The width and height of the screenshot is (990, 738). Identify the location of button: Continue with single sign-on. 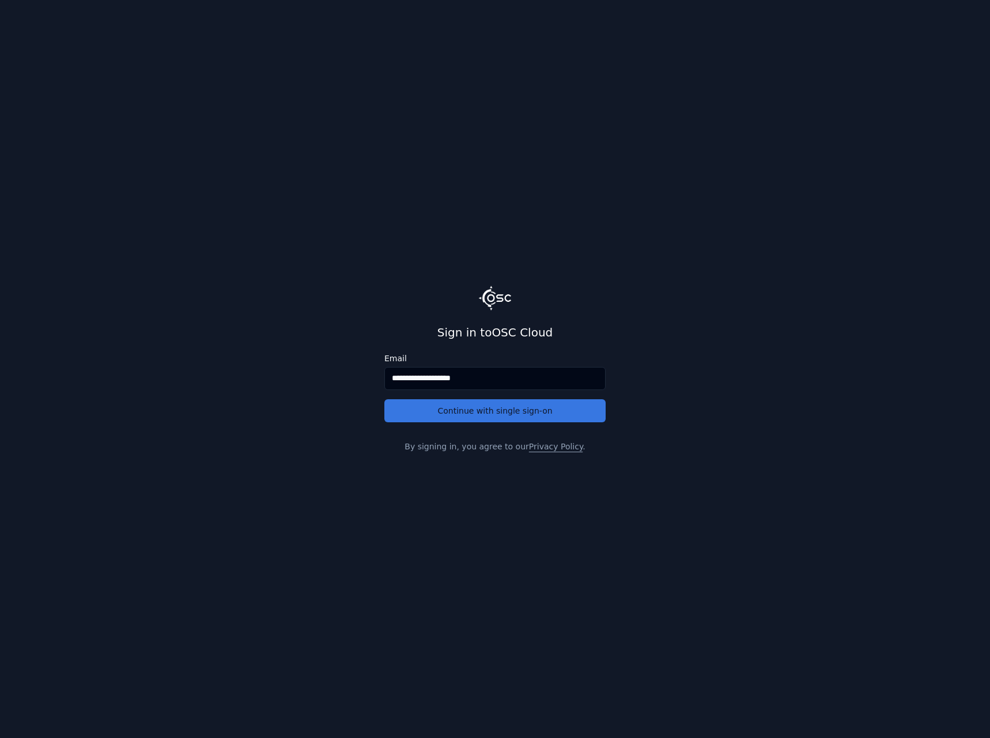
(495, 411).